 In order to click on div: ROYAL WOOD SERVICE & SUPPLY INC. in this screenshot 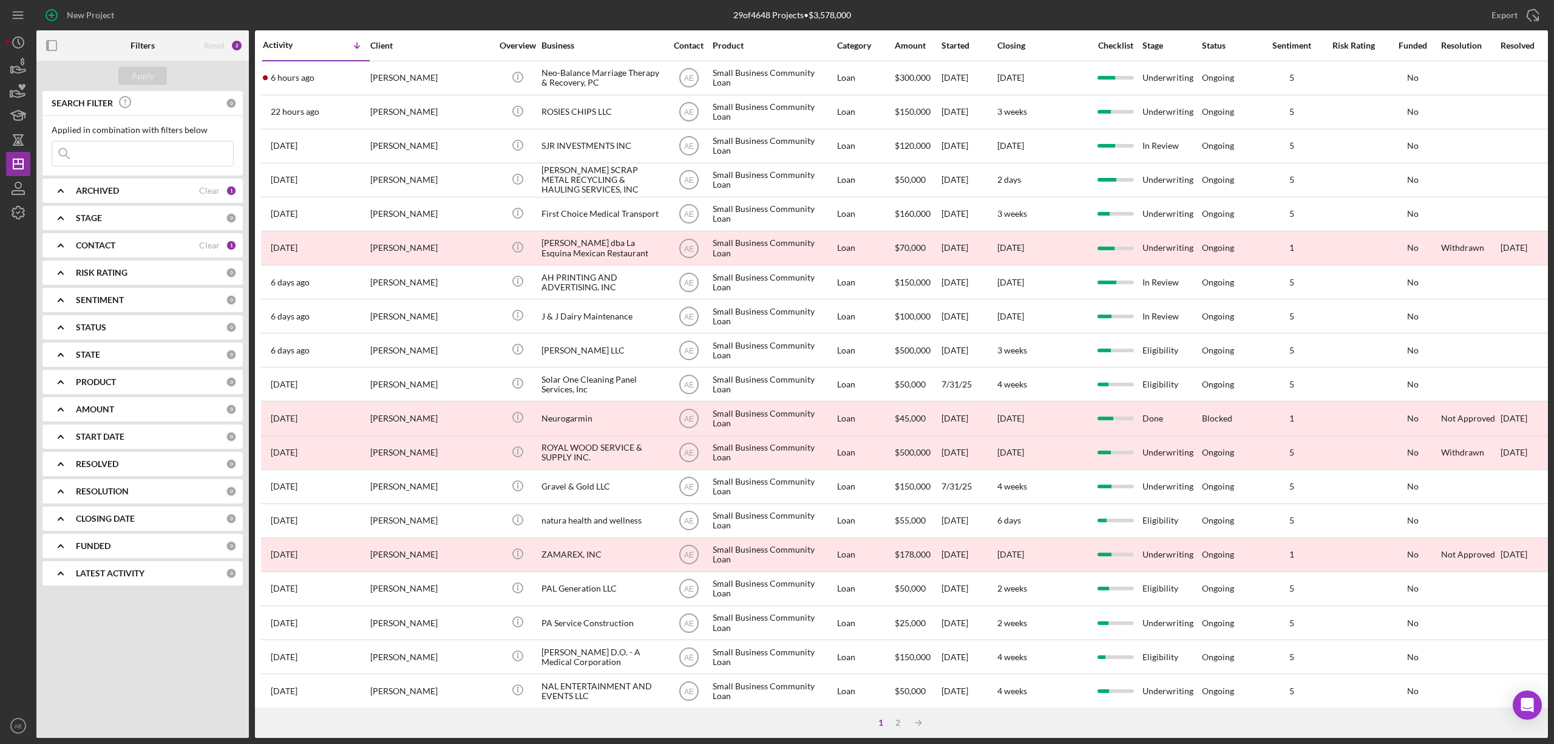, I will do `click(602, 452)`.